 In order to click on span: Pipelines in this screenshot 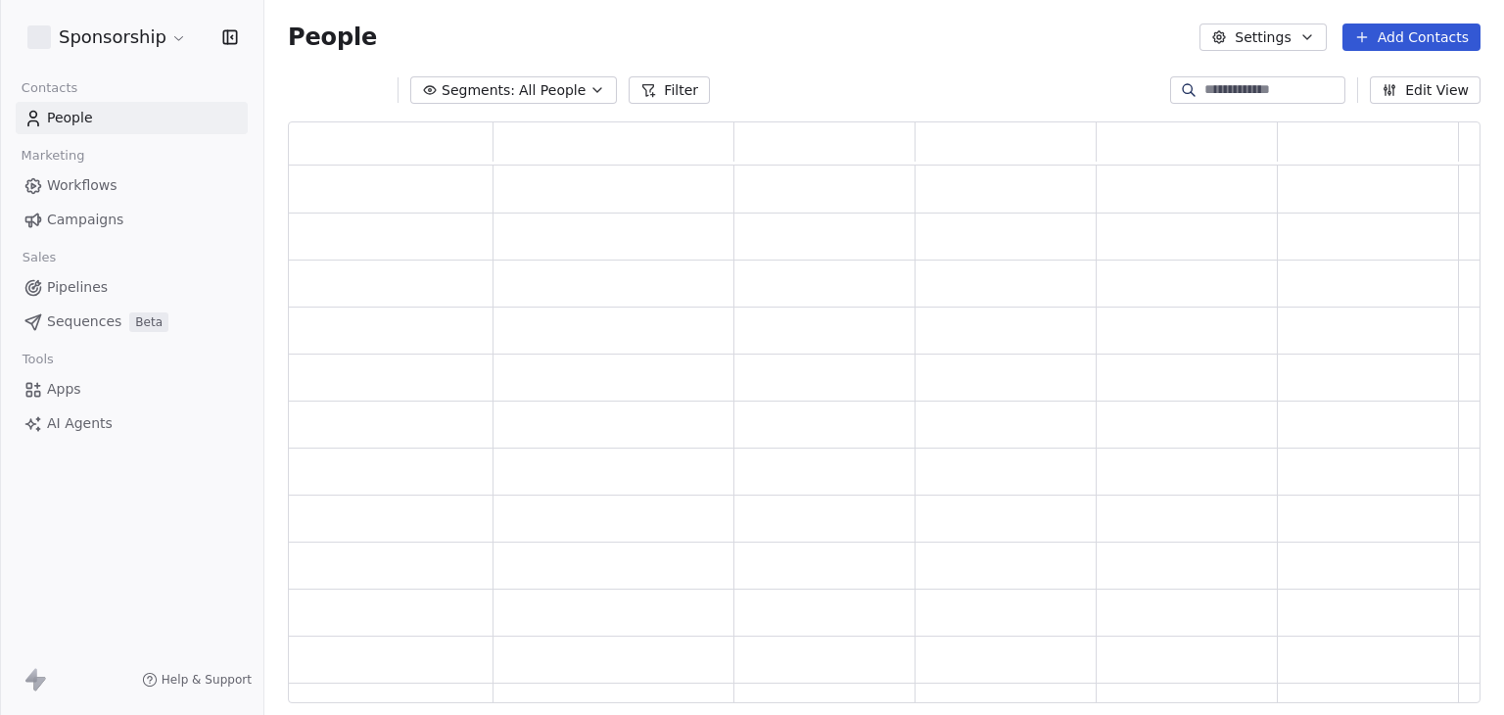, I will do `click(77, 287)`.